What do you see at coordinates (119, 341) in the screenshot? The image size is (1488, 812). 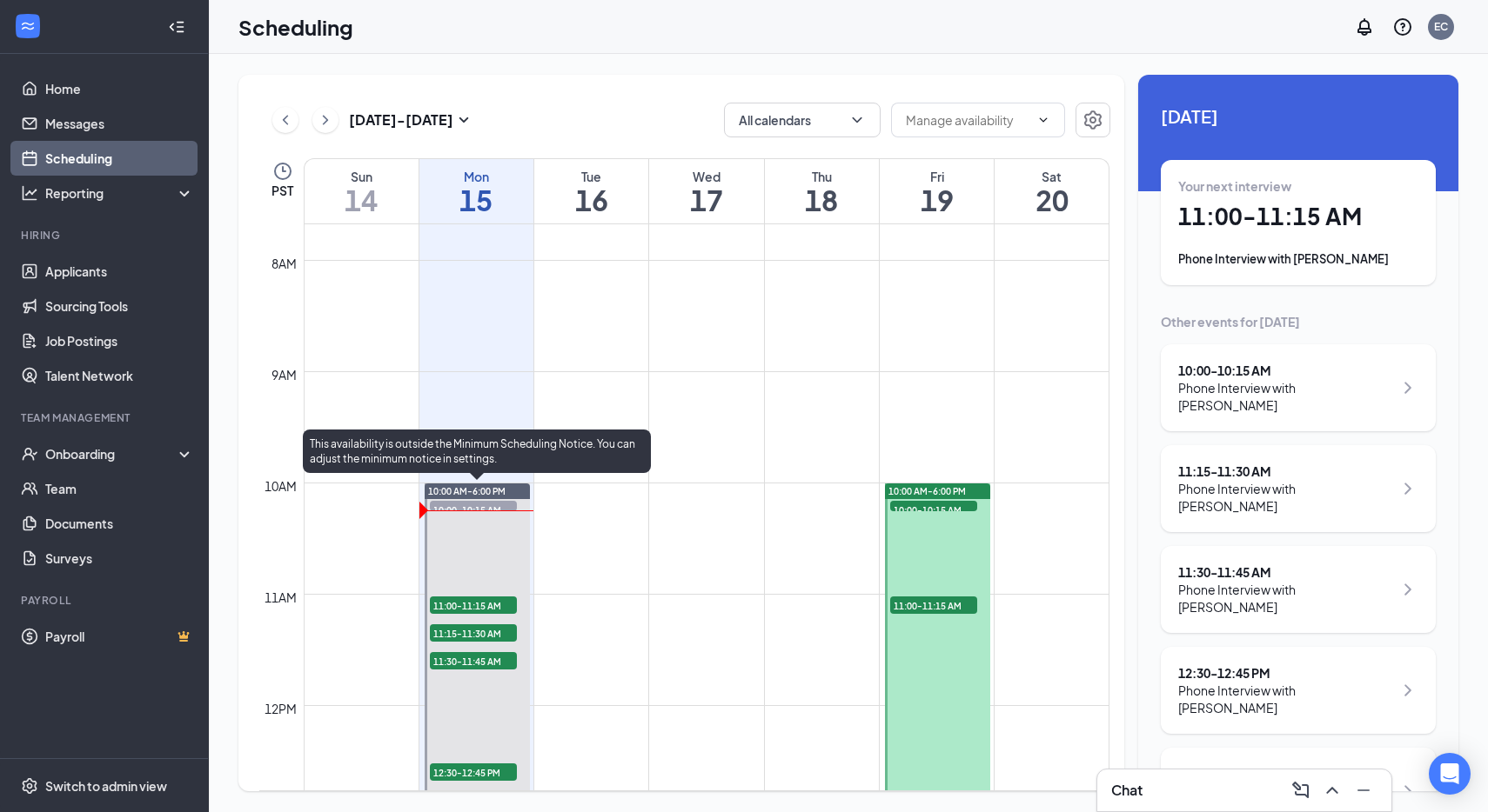 I see `a: Job Postings` at bounding box center [119, 341].